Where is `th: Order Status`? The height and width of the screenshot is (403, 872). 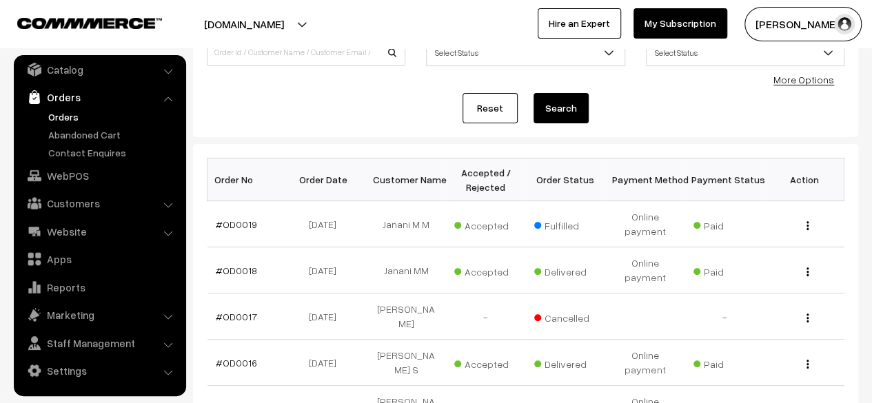 th: Order Status is located at coordinates (566, 180).